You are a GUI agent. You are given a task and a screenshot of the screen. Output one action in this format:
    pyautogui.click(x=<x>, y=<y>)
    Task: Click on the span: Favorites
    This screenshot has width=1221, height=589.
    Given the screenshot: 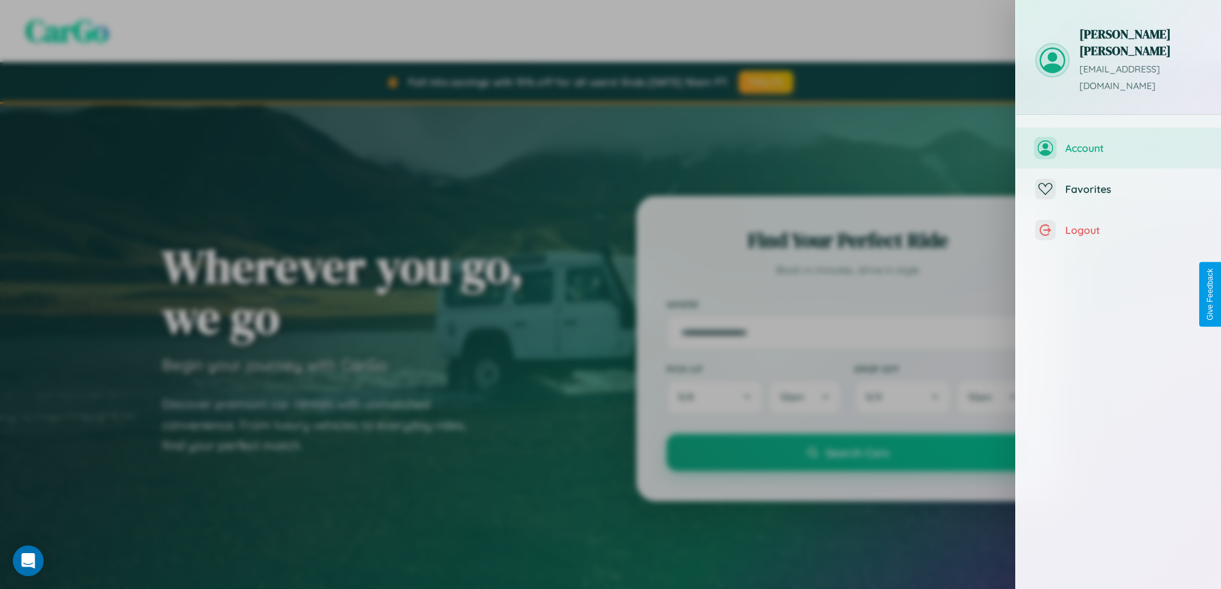 What is the action you would take?
    pyautogui.click(x=1134, y=189)
    